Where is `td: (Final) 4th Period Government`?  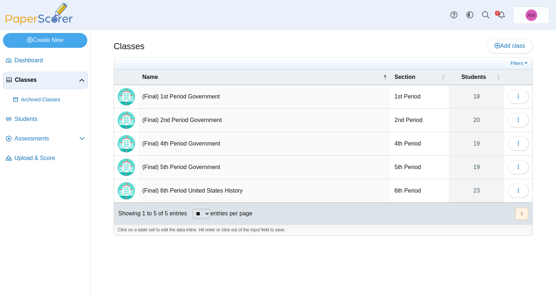
td: (Final) 4th Period Government is located at coordinates (265, 144).